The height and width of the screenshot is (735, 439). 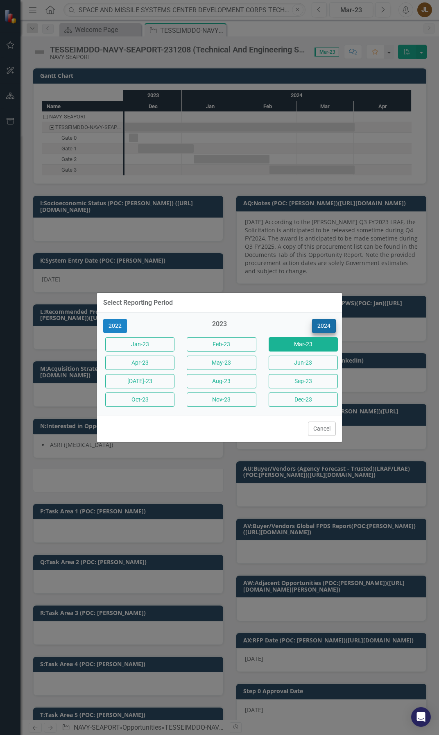 I want to click on button: 2024, so click(x=324, y=326).